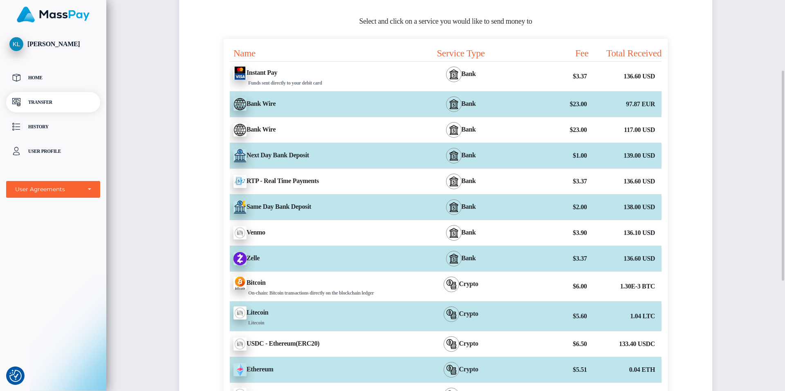 This screenshot has width=785, height=391. Describe the element at coordinates (461, 53) in the screenshot. I see `div: Service Type` at that location.